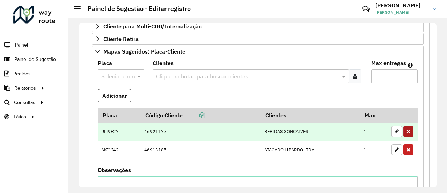  What do you see at coordinates (25, 88) in the screenshot?
I see `span: Relatórios` at bounding box center [25, 88].